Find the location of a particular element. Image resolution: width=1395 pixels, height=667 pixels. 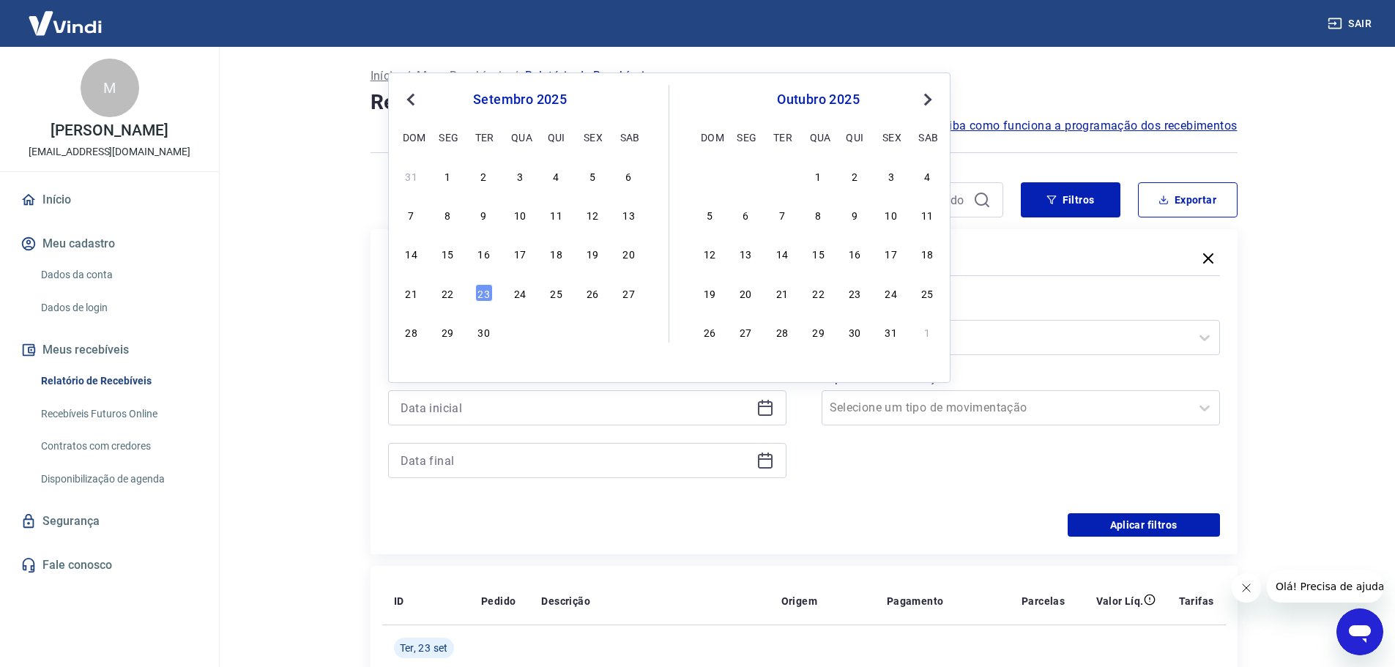

div: Choose terça-feira, 16 de setembro de 2025 is located at coordinates (484, 253).